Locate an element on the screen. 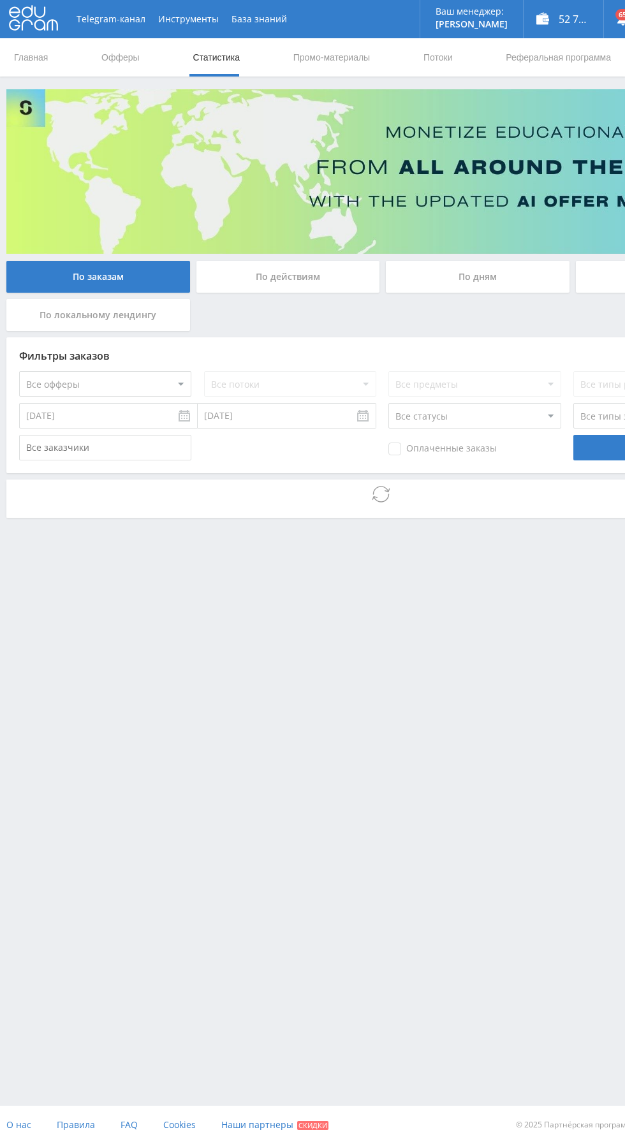 This screenshot has height=1144, width=625. input: Все заказчики is located at coordinates (105, 448).